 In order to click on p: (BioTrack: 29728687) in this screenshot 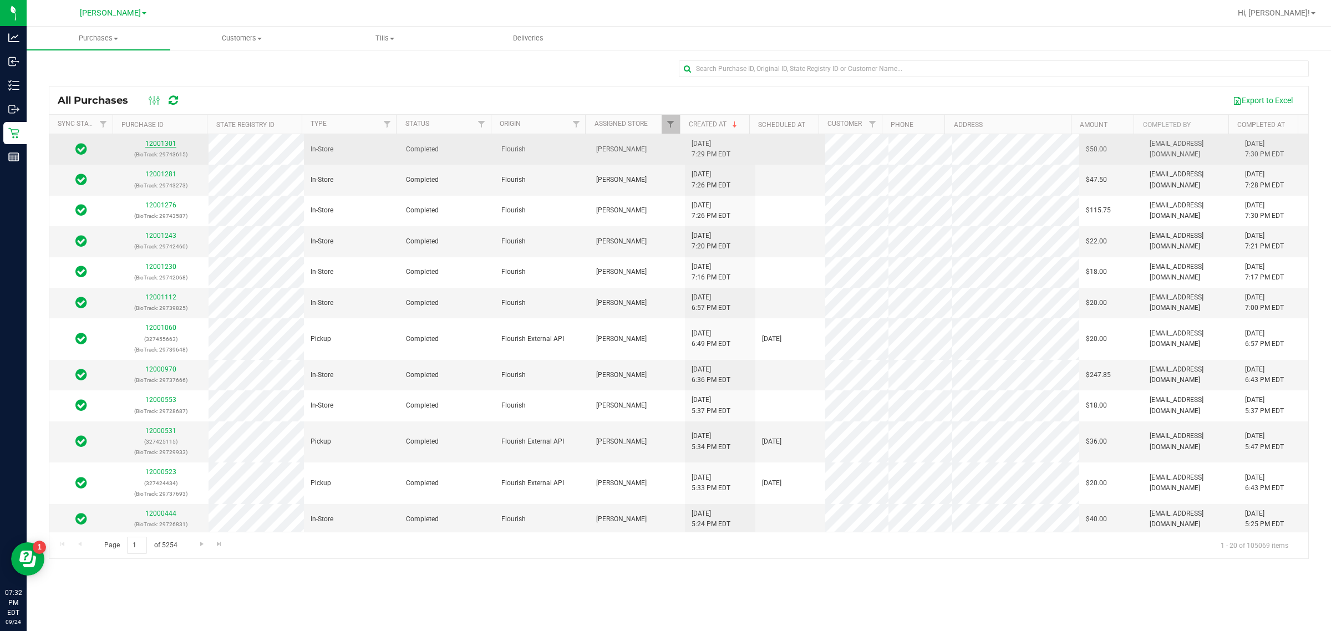, I will do `click(161, 411)`.